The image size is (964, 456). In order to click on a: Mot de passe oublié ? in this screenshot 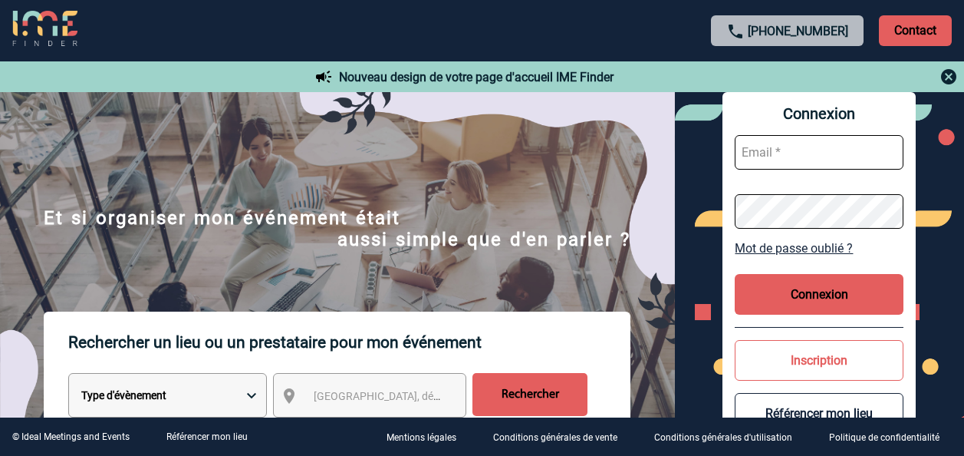, I will do `click(819, 248)`.